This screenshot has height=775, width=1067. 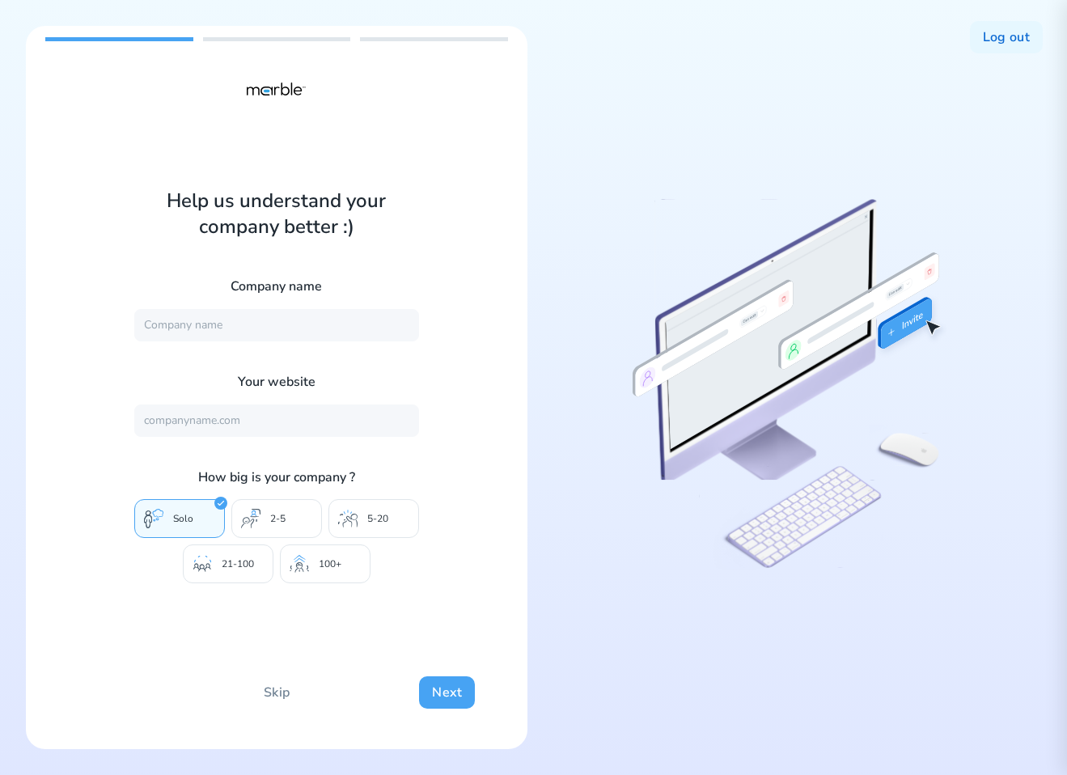 What do you see at coordinates (277, 421) in the screenshot?
I see `input: companyname.com` at bounding box center [277, 421].